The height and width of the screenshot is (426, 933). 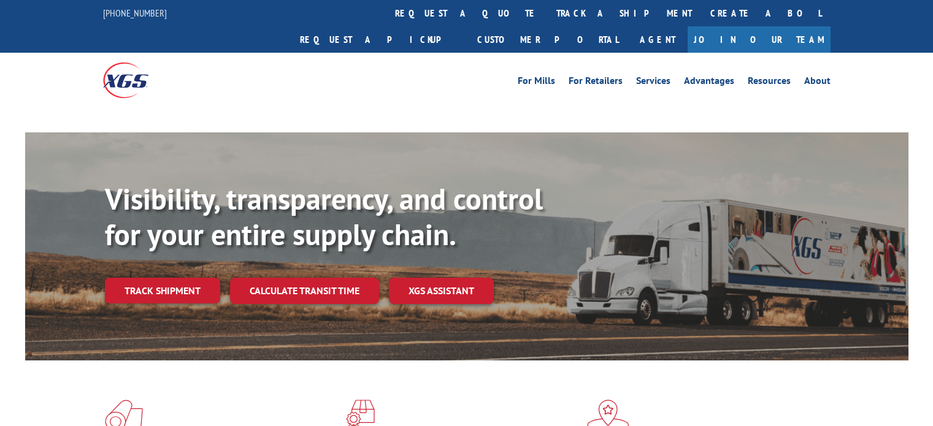 I want to click on a: XGS ASSISTANT, so click(x=441, y=291).